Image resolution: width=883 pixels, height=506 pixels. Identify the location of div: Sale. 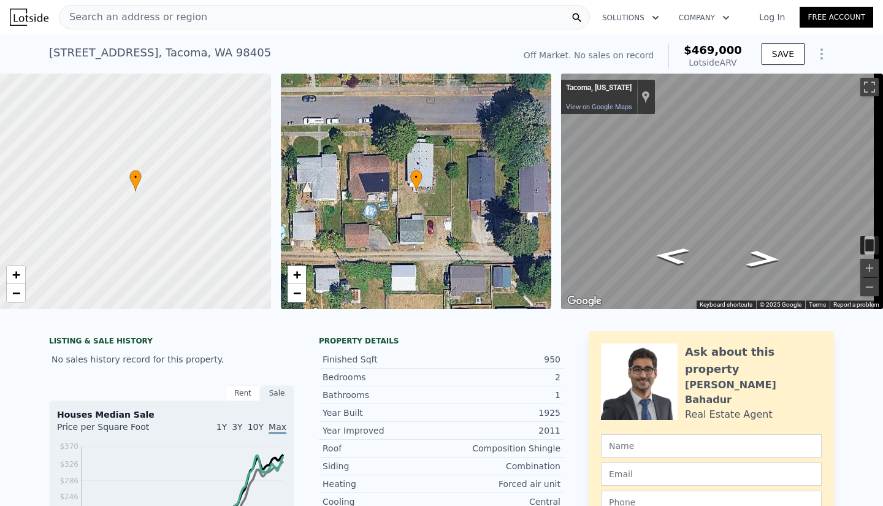
(277, 393).